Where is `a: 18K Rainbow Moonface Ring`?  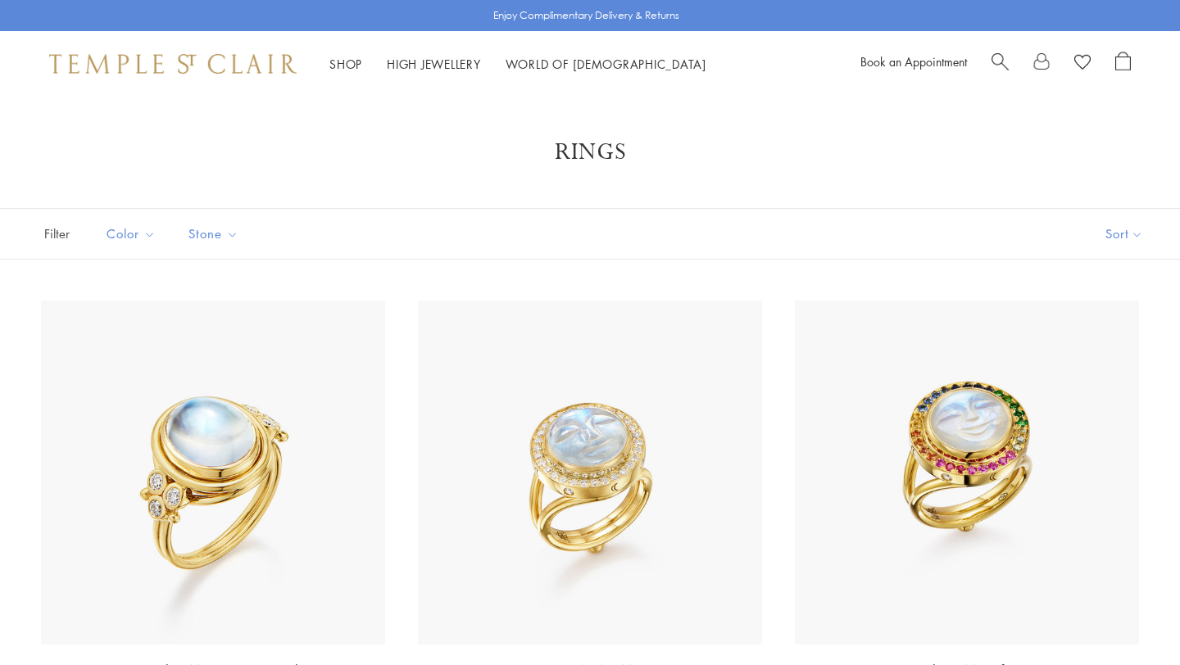
a: 18K Rainbow Moonface Ring is located at coordinates (967, 473).